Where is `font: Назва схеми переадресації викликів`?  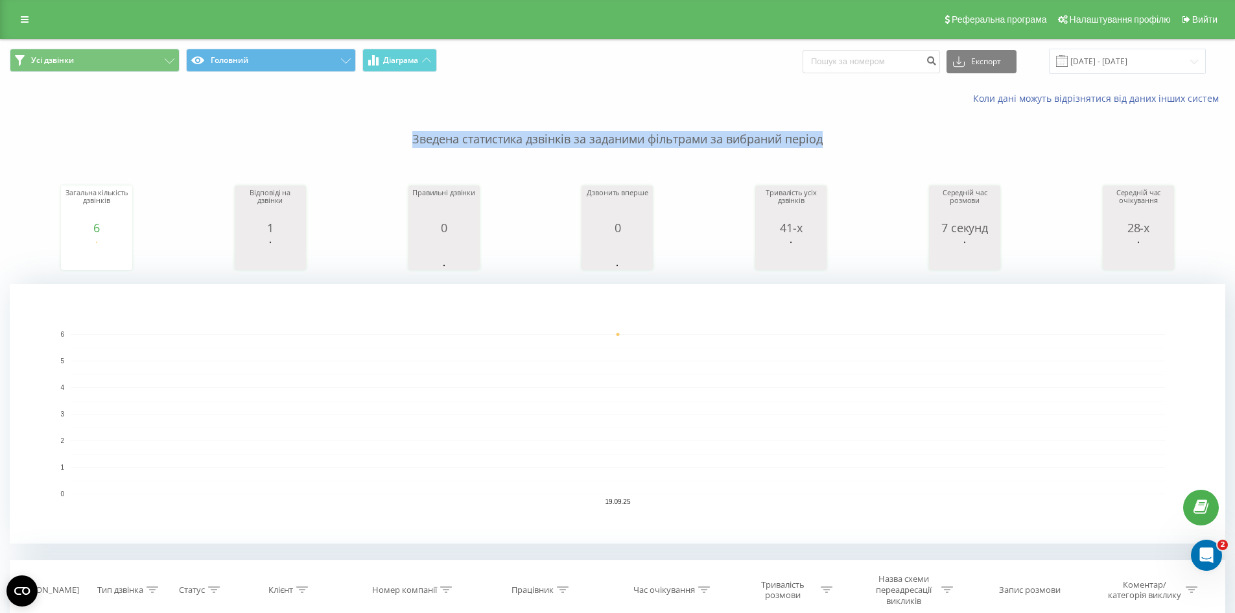
font: Назва схеми переадресації викликів is located at coordinates (904, 589).